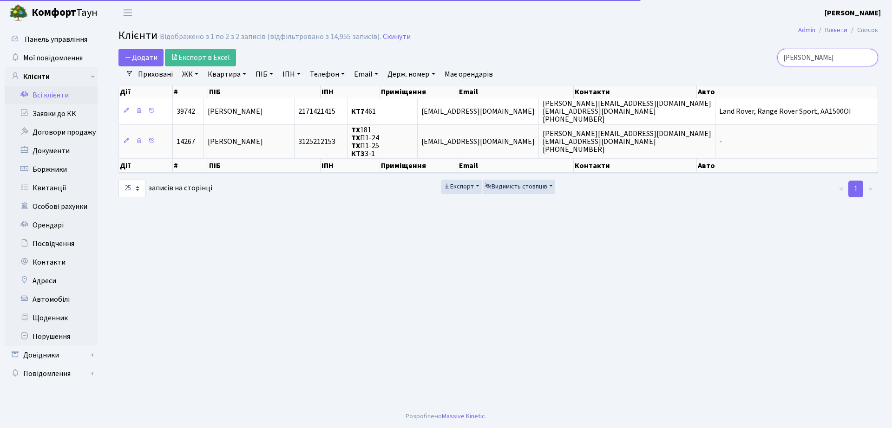  What do you see at coordinates (397, 37) in the screenshot?
I see `a: Скинути` at bounding box center [397, 37].